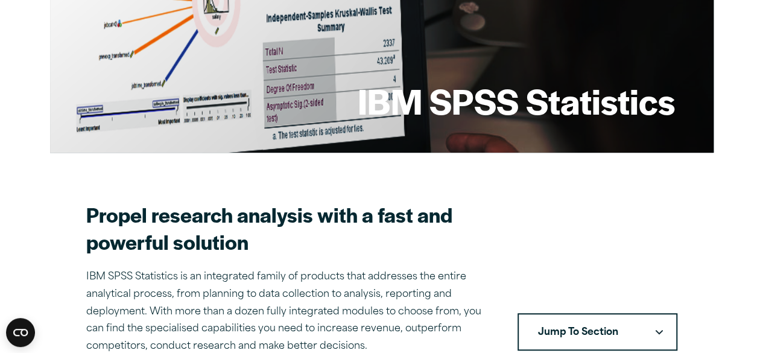 Image resolution: width=763 pixels, height=353 pixels. I want to click on svg: Downward pointing chevron, so click(659, 332).